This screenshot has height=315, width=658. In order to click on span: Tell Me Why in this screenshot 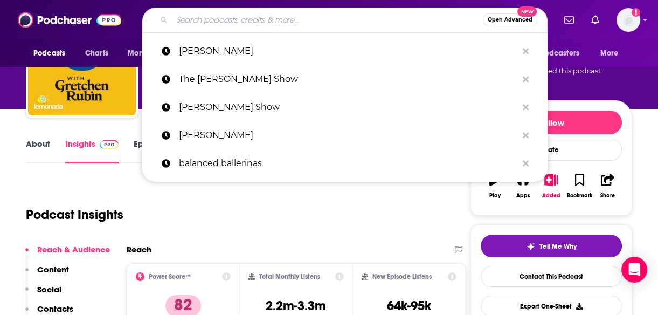, I will do `click(558, 246)`.